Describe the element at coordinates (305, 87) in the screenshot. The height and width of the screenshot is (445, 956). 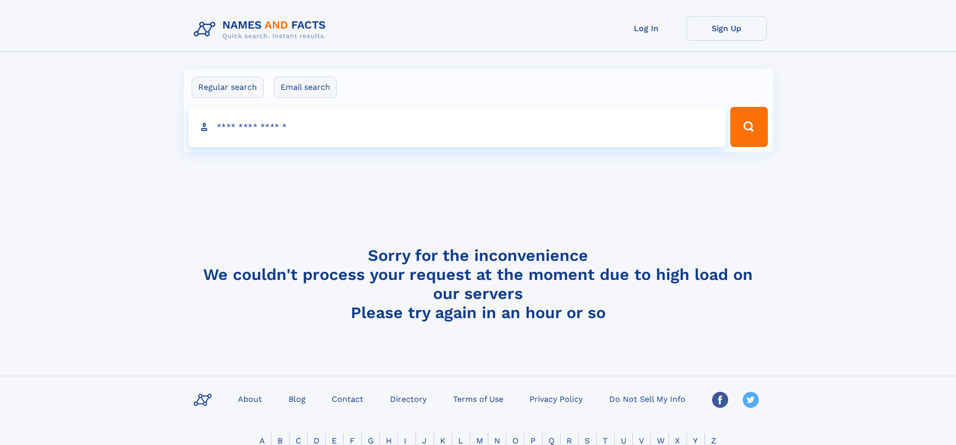
I see `label: Email search` at that location.